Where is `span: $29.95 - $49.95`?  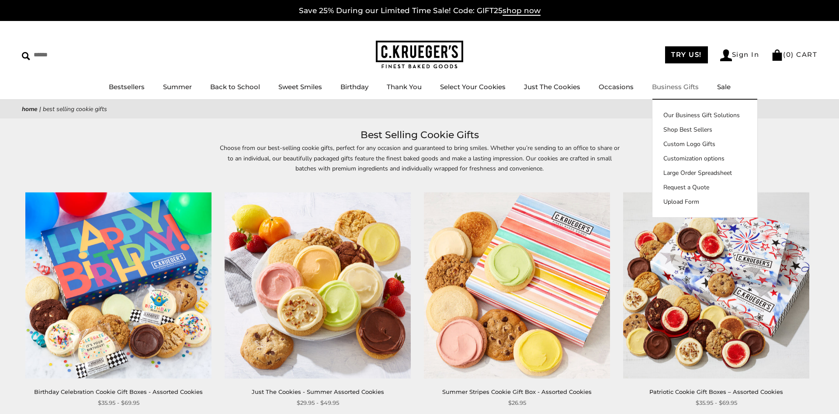
span: $29.95 - $49.95 is located at coordinates (318, 402).